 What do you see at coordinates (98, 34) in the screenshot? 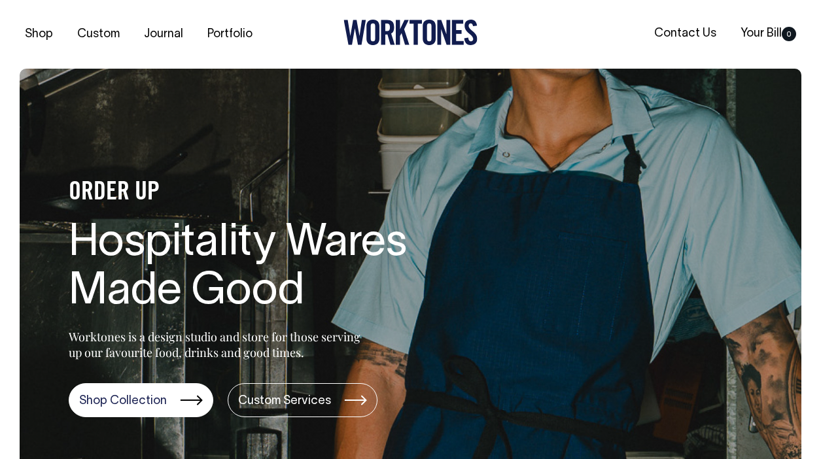
I see `a: Custom` at bounding box center [98, 34].